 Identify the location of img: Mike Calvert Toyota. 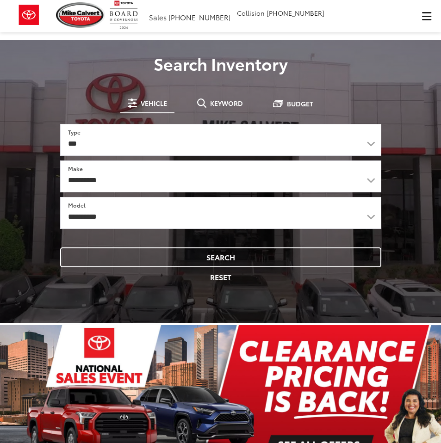
(80, 15).